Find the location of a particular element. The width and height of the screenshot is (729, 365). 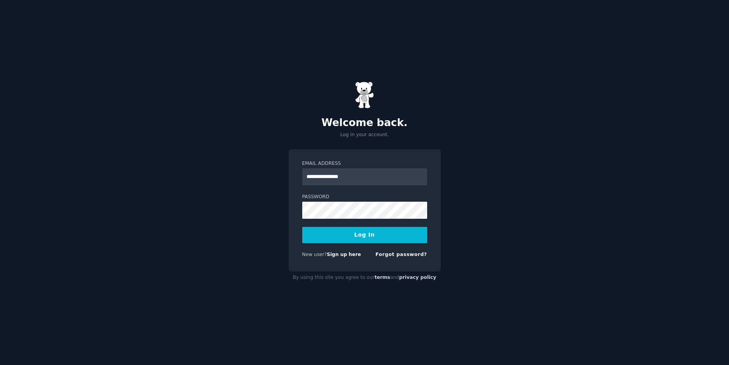

button: Log In is located at coordinates (365, 235).